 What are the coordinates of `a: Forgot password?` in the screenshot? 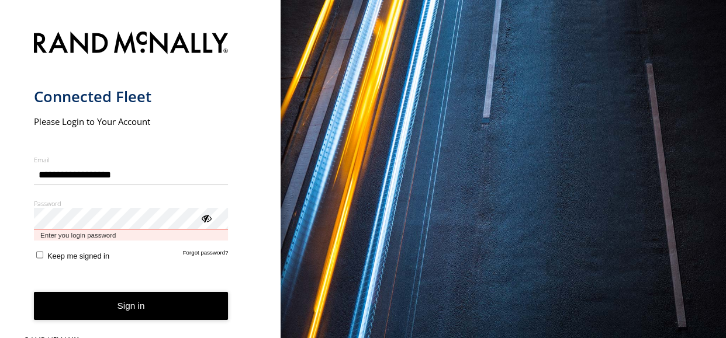 It's located at (206, 255).